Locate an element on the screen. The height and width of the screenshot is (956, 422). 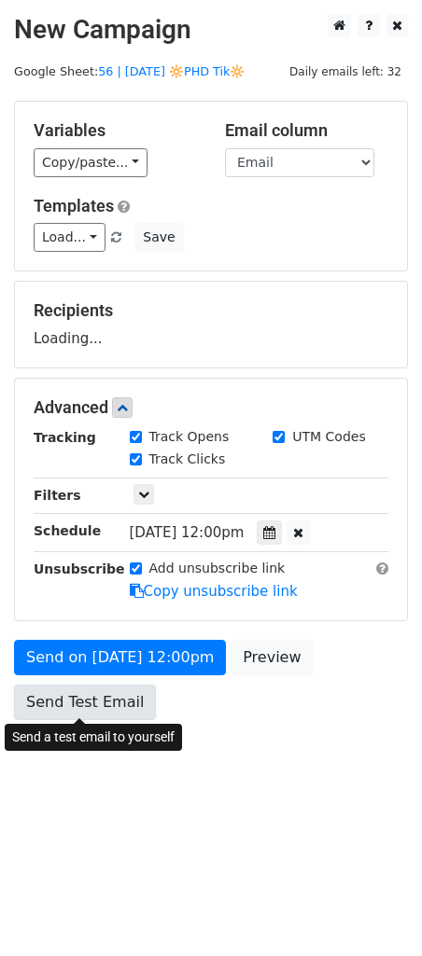
a: Load... is located at coordinates (69, 237).